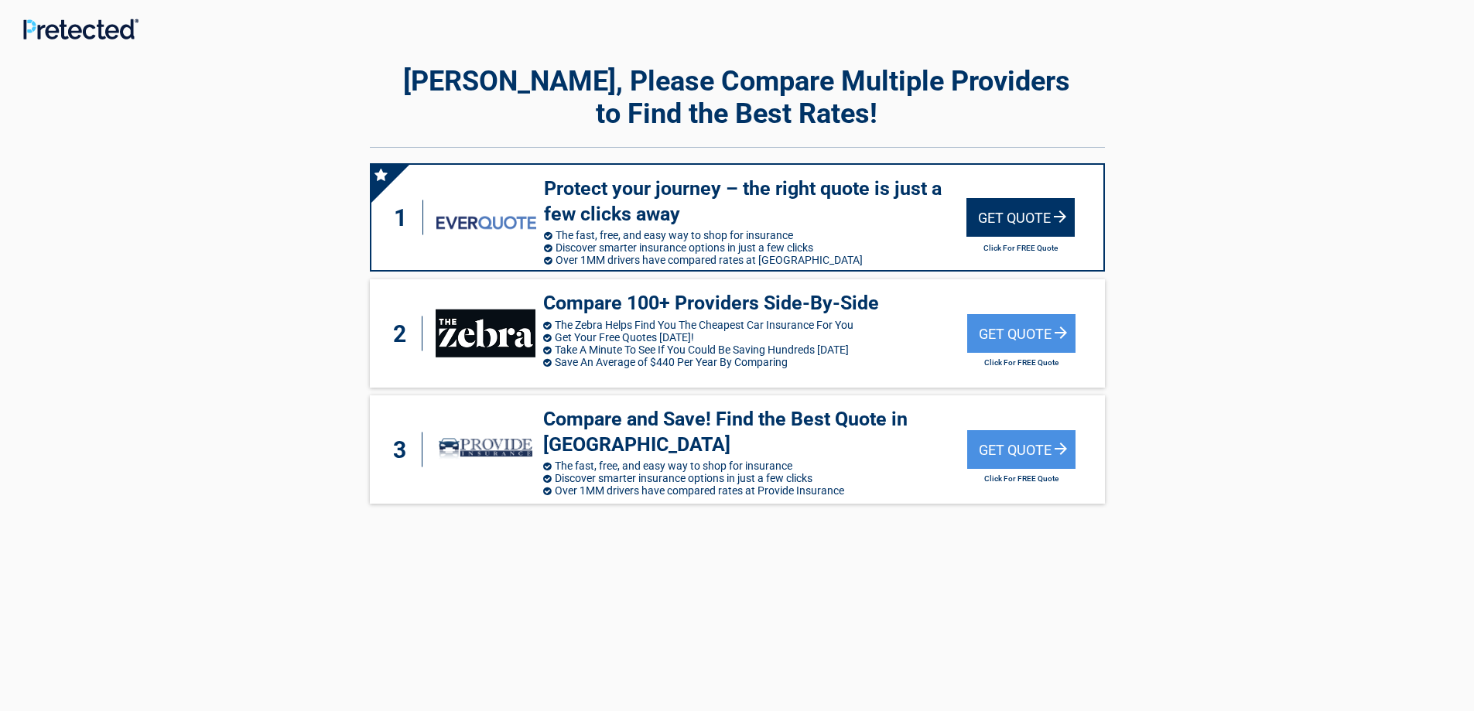 The image size is (1474, 711). Describe the element at coordinates (755, 491) in the screenshot. I see `li: Over 1MM drivers have compared rates at Provide Insurance` at that location.